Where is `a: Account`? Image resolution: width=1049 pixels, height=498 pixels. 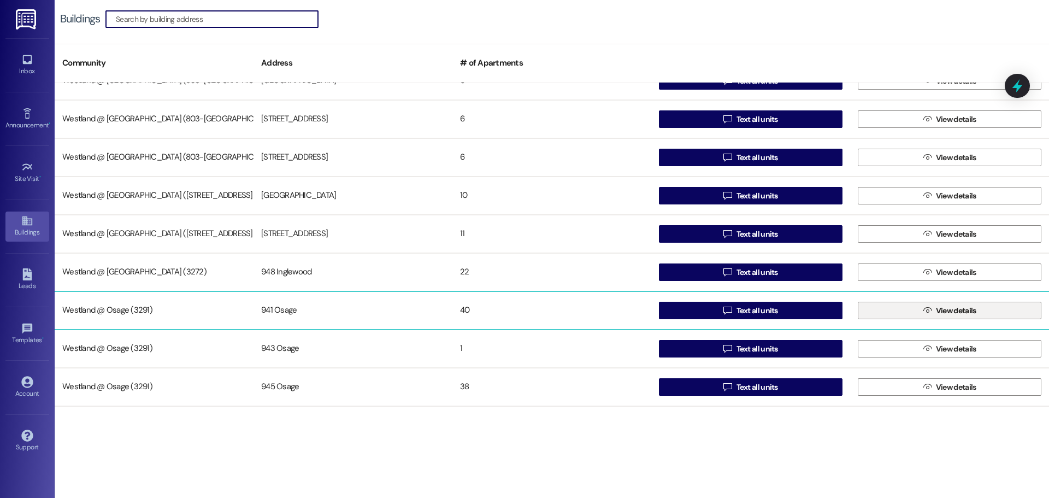 a: Account is located at coordinates (27, 387).